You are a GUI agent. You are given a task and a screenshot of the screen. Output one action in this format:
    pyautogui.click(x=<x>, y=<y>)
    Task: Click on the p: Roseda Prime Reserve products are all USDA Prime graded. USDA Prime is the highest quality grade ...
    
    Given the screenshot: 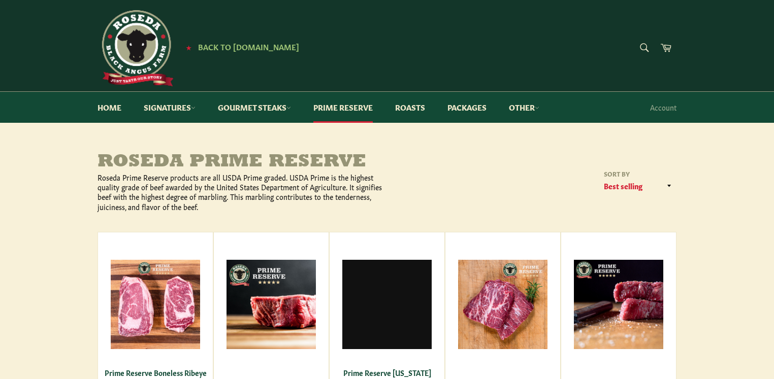 What is the action you would take?
    pyautogui.click(x=242, y=192)
    